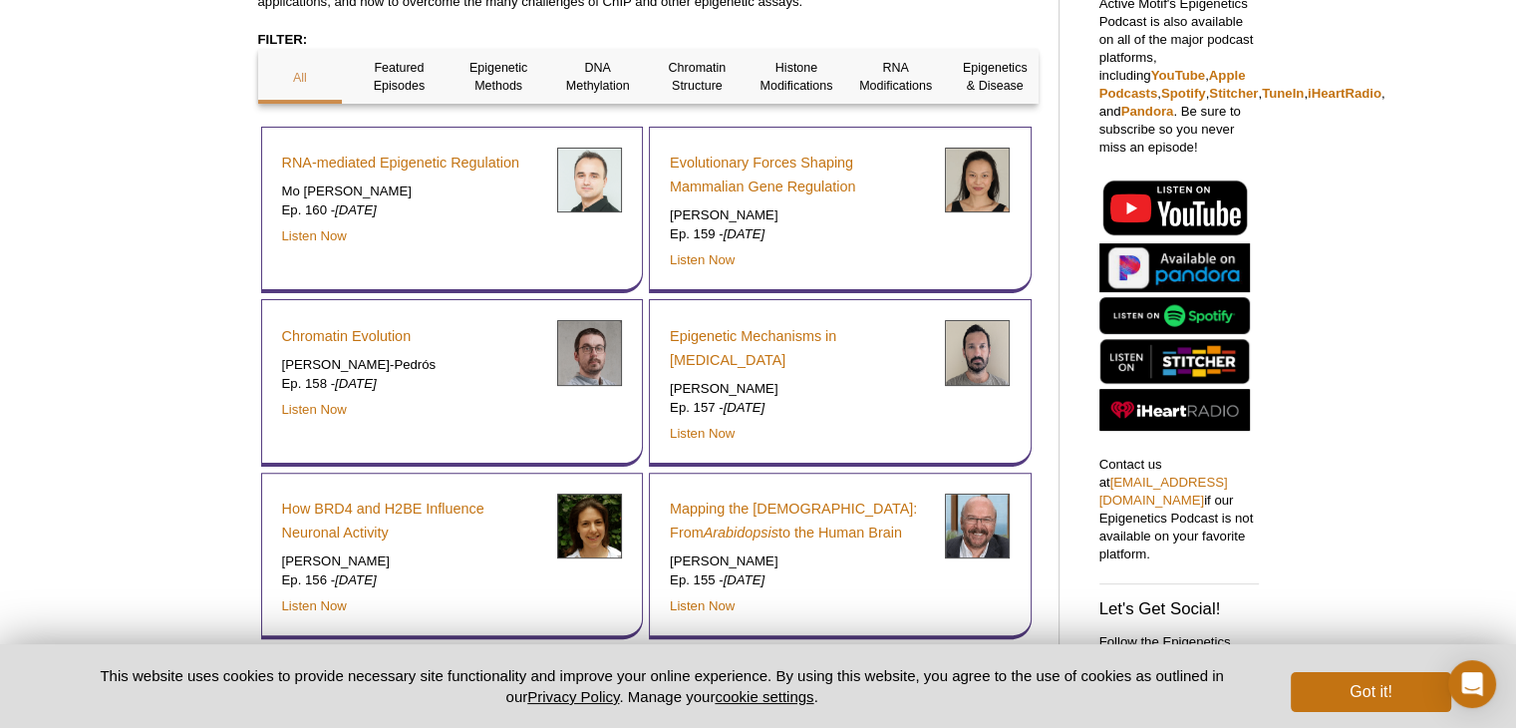  What do you see at coordinates (347, 336) in the screenshot?
I see `a: Chromatin Evolution` at bounding box center [347, 336].